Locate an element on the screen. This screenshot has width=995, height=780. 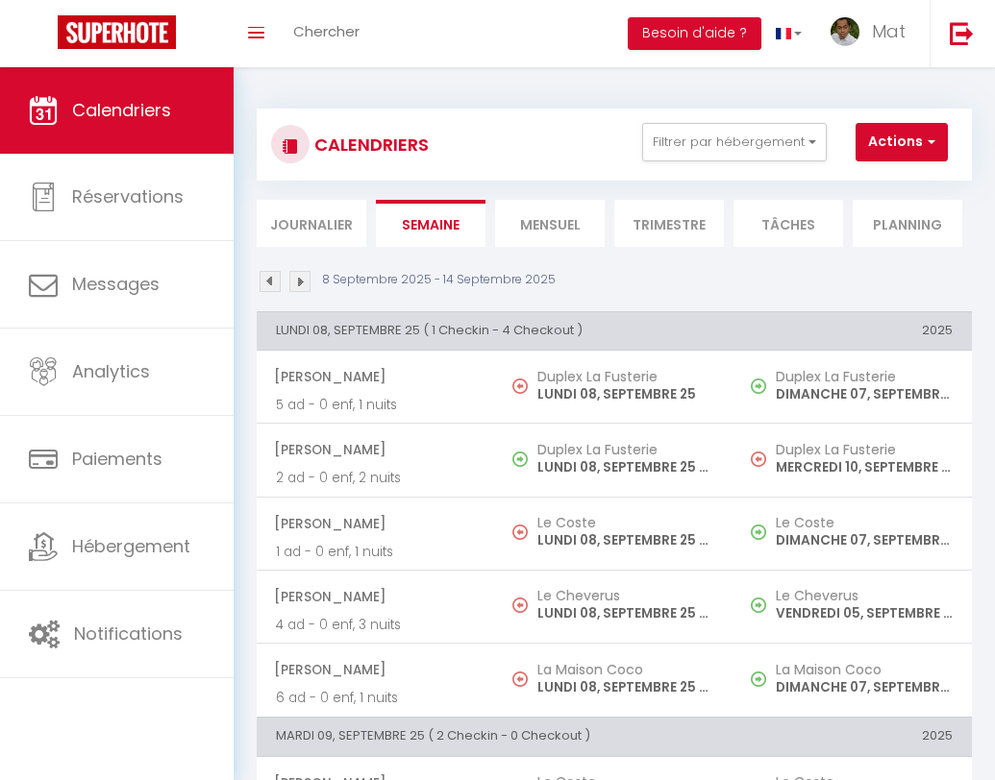
span: Mat is located at coordinates (888, 31).